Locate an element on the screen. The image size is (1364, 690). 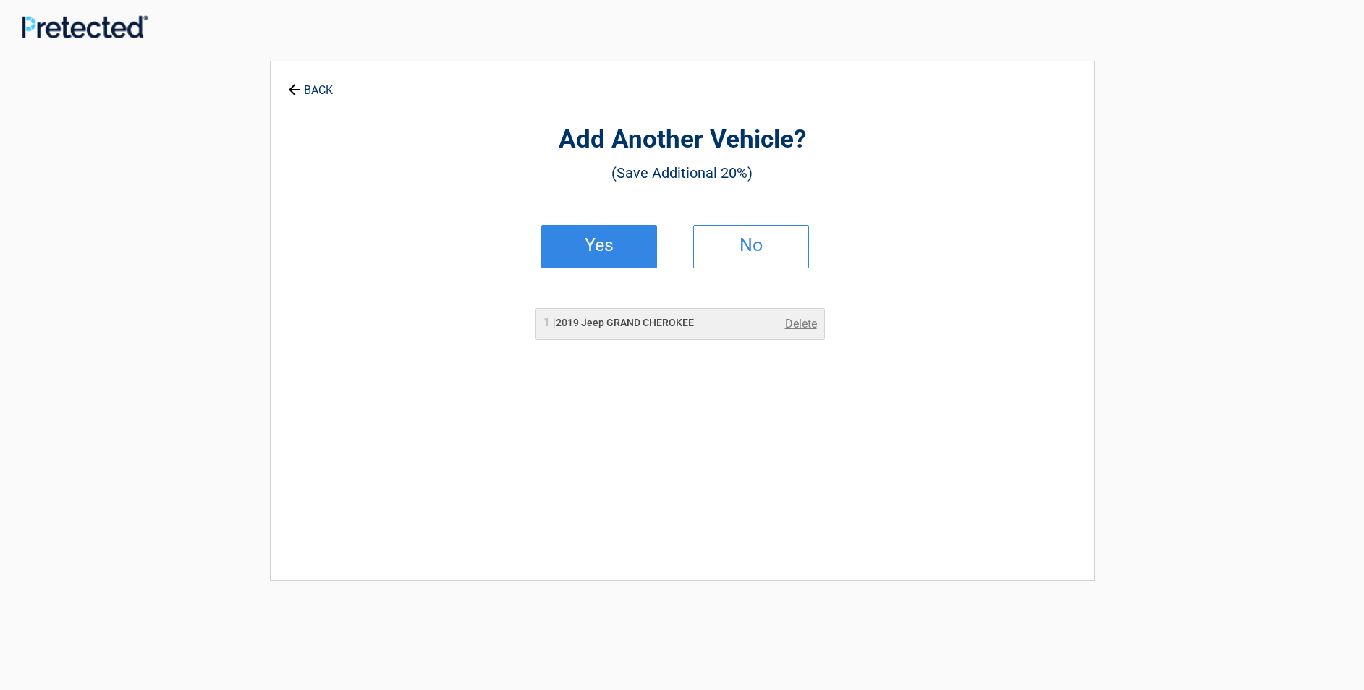
h3: (Save Additional 20%) is located at coordinates (682, 173).